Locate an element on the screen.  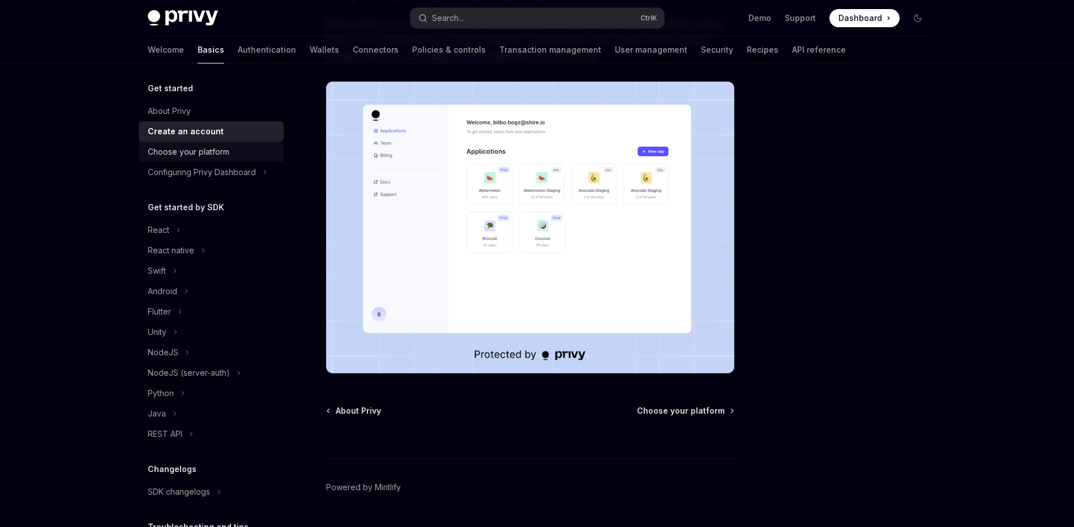
a: Wallets is located at coordinates (325, 50).